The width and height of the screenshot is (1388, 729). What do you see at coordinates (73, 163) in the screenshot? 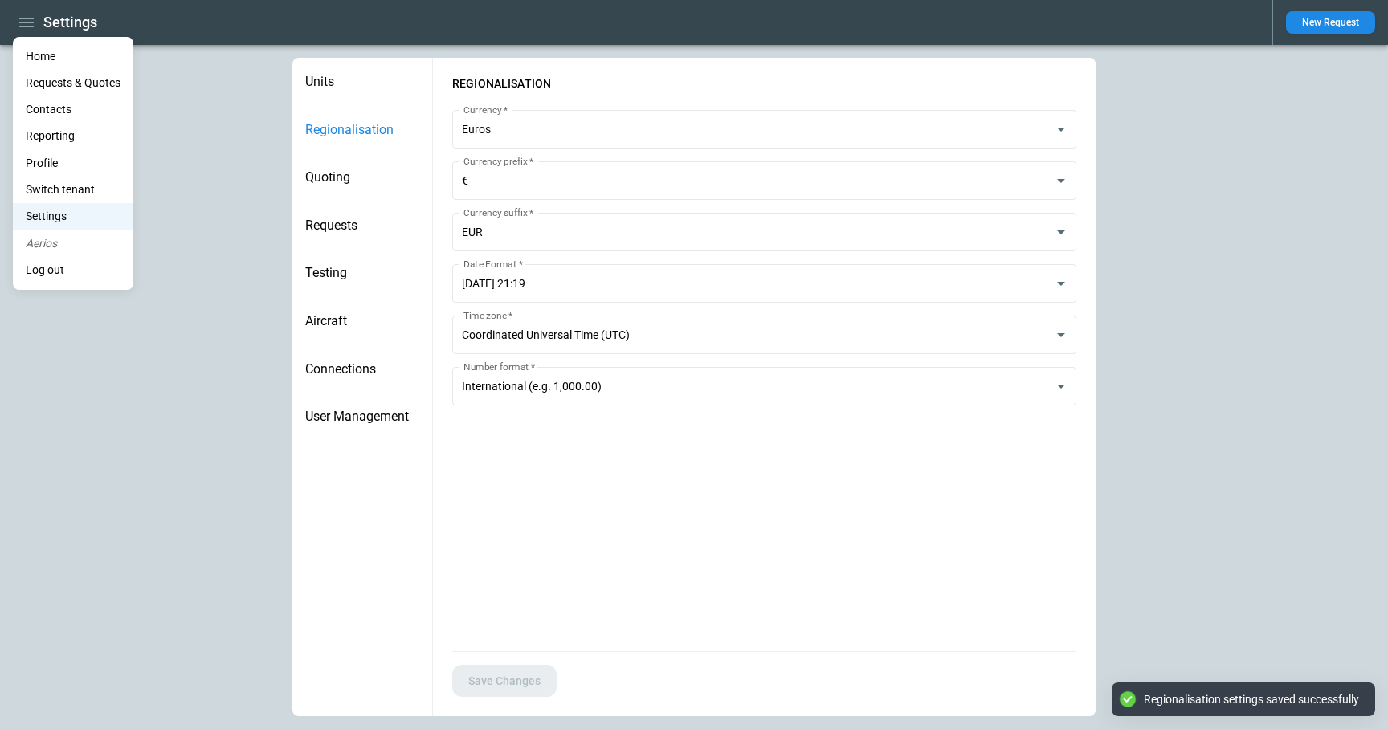
I see `li: Profile` at bounding box center [73, 163].